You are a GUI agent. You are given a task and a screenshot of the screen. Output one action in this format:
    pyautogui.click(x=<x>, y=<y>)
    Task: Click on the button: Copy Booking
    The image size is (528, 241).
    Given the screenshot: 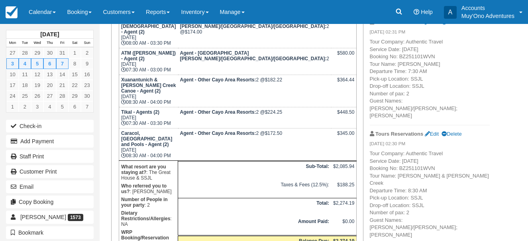 What is the action you would take?
    pyautogui.click(x=50, y=202)
    